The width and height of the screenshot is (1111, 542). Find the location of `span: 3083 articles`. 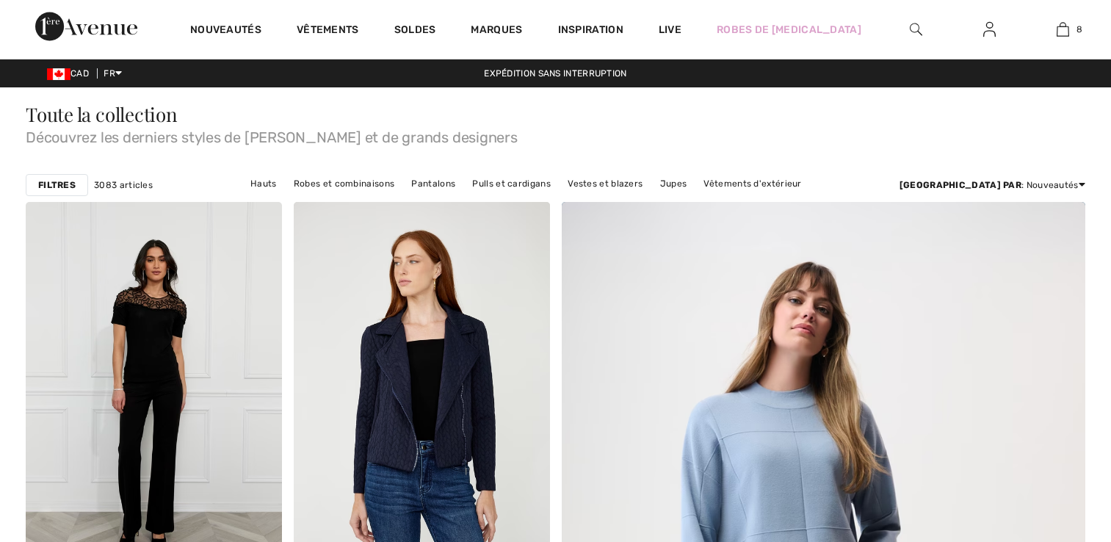

span: 3083 articles is located at coordinates (123, 185).